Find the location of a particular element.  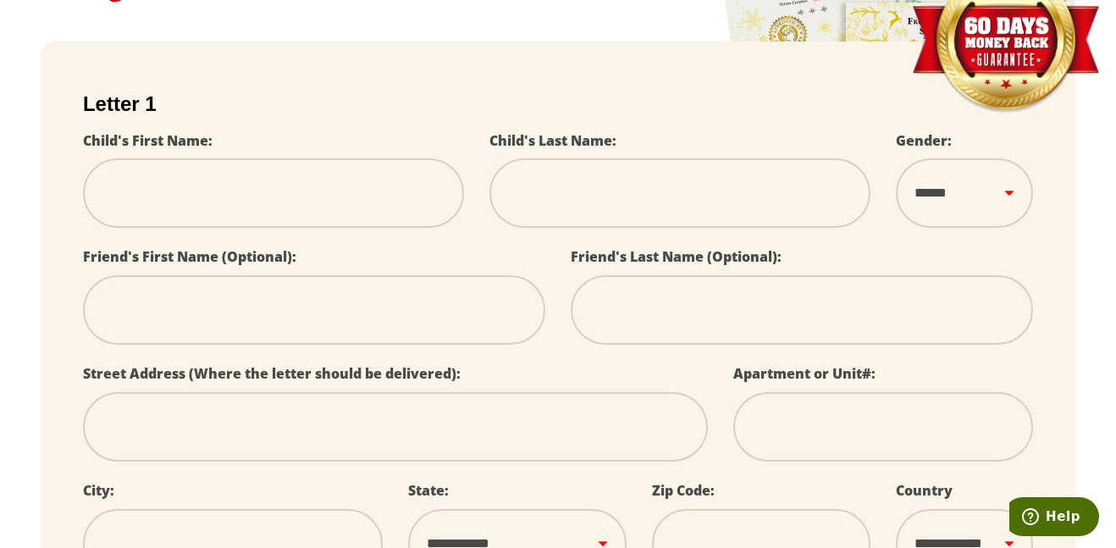

label: Friend's Last Name (Optional): is located at coordinates (676, 257).